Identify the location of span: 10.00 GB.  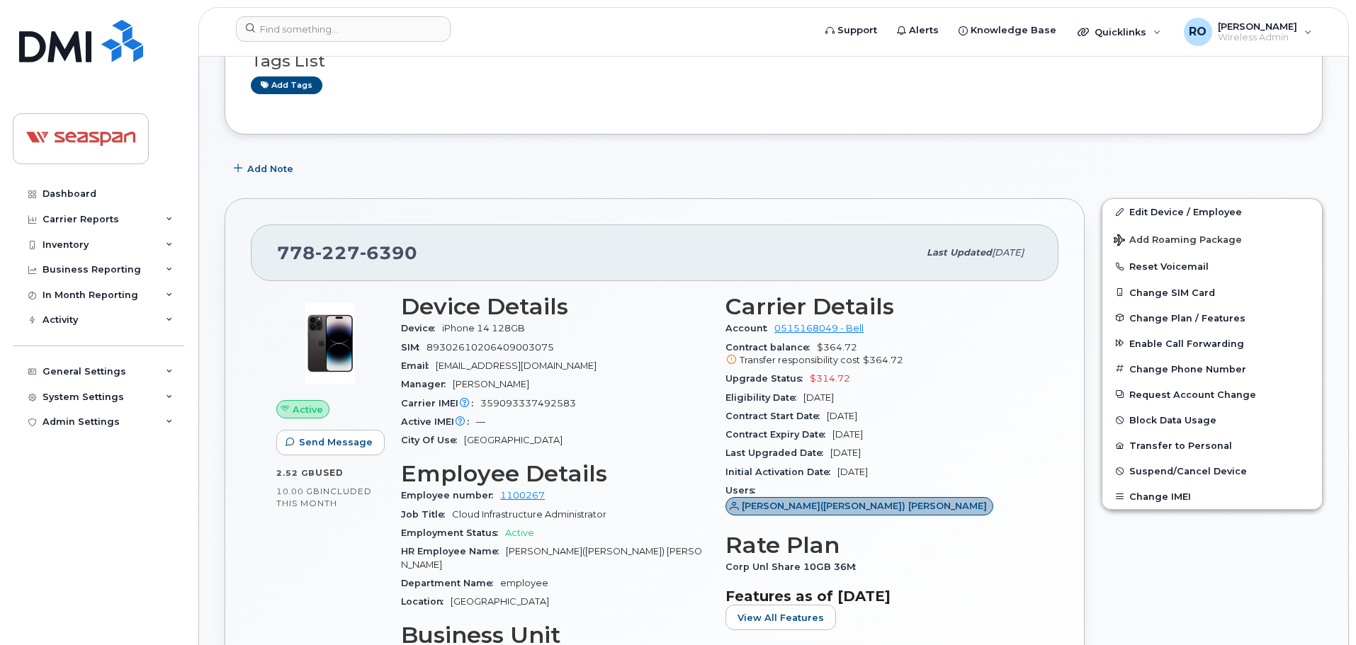
(298, 492).